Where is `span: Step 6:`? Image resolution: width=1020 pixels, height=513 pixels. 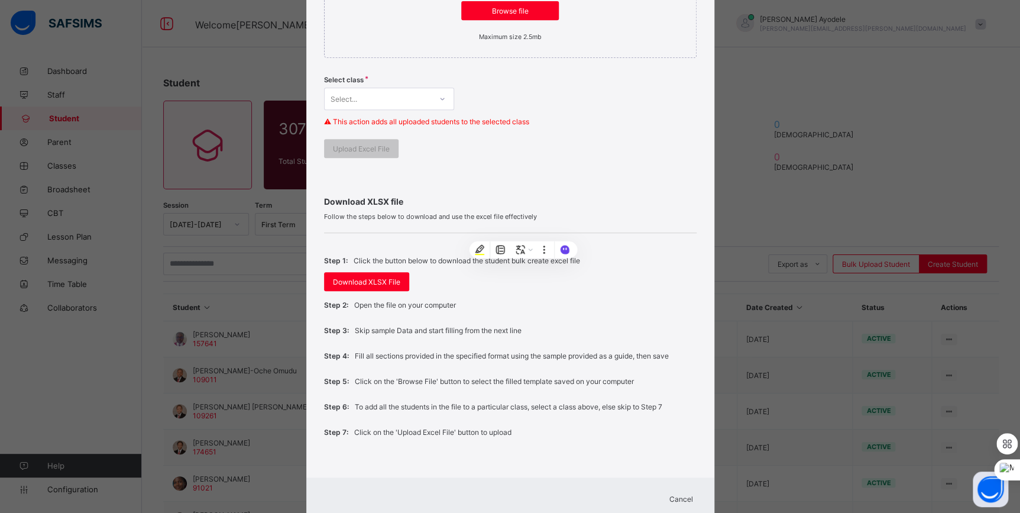
span: Step 6: is located at coordinates (337, 406).